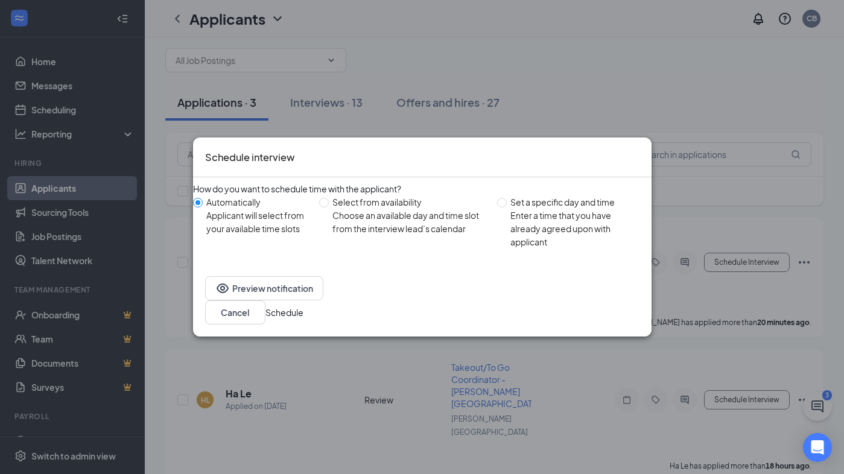  I want to click on button: Cancel, so click(235, 312).